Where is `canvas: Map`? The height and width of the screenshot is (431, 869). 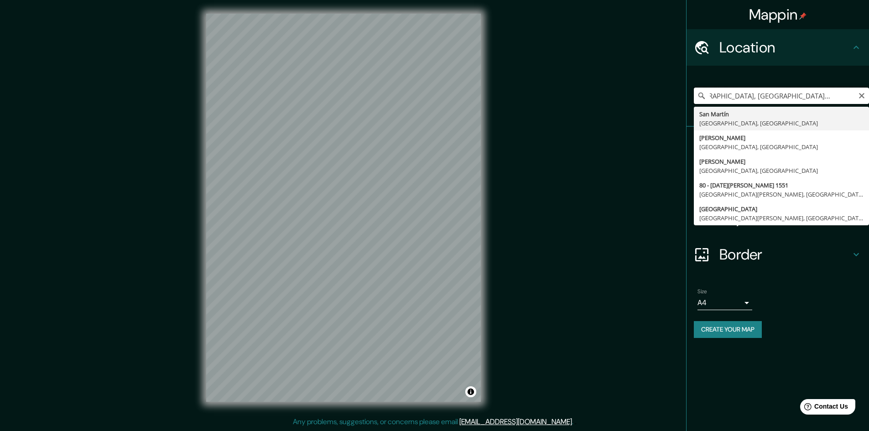 canvas: Map is located at coordinates (343, 207).